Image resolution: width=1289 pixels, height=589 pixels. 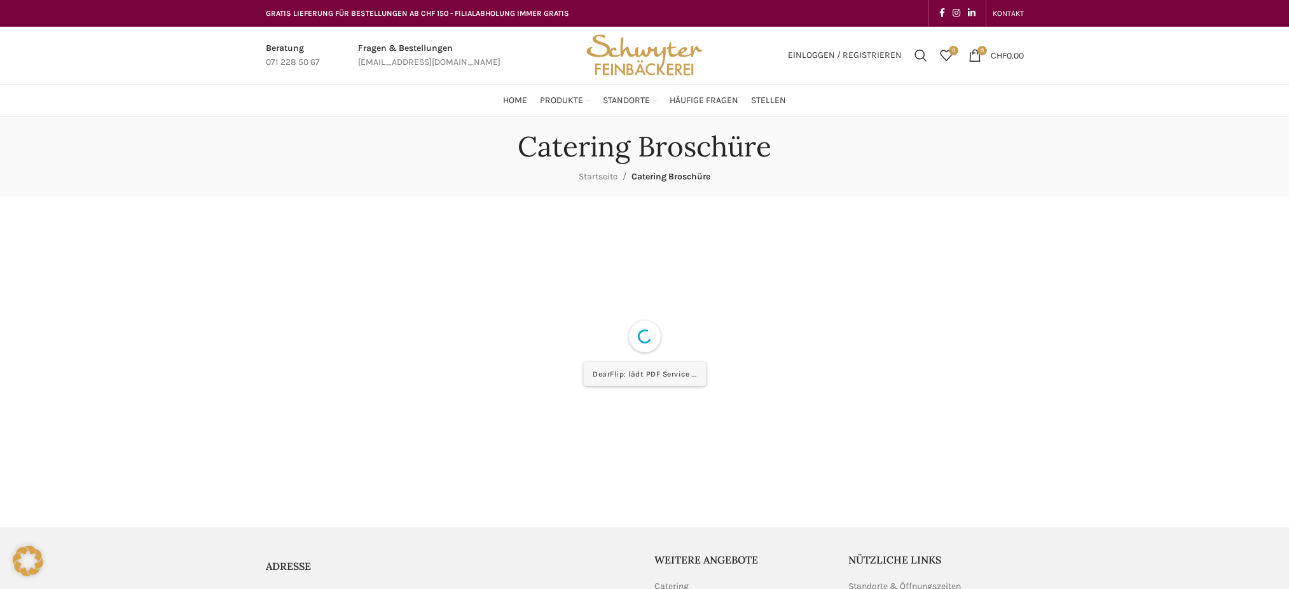 I want to click on span: Home, so click(x=515, y=101).